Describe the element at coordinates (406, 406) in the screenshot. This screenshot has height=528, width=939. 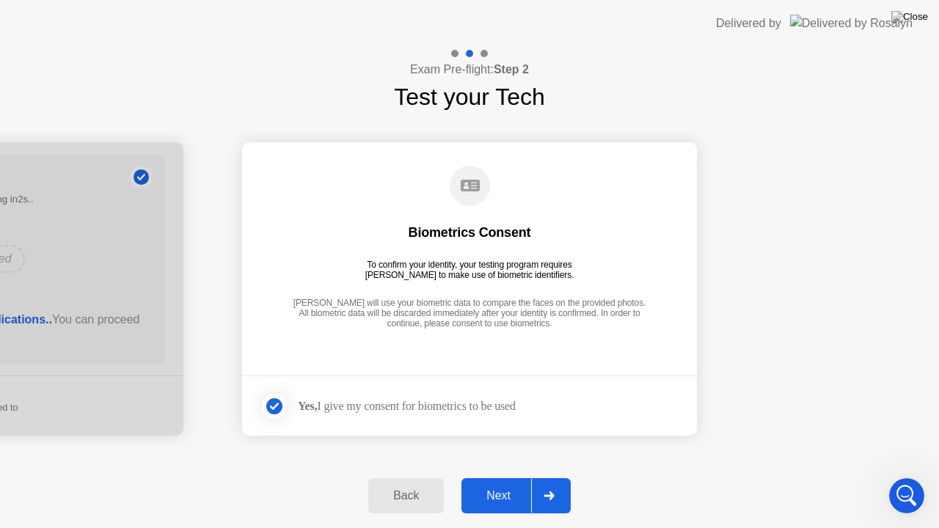
I see `div: I give my consent for biometrics to be used` at that location.